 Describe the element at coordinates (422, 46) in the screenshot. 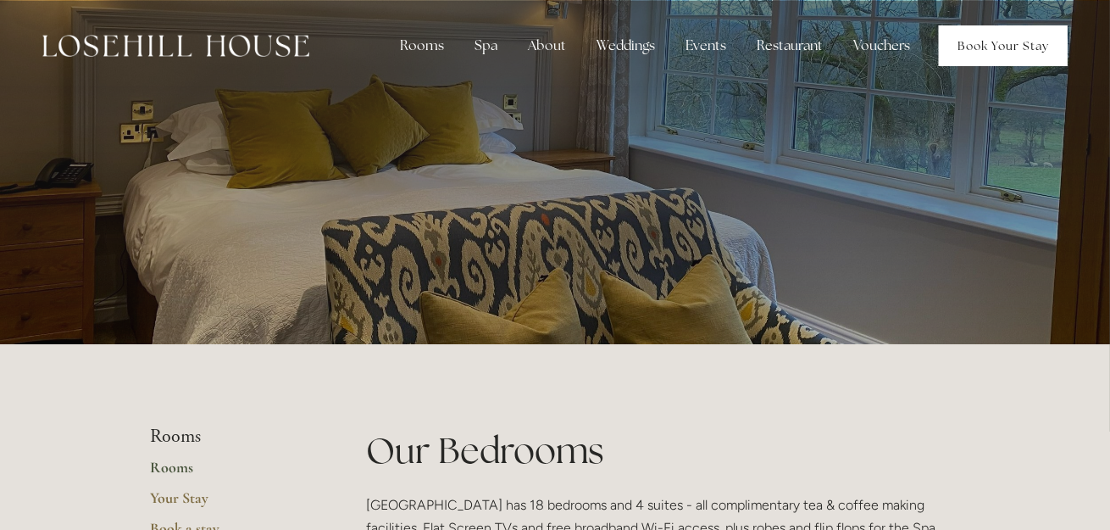

I see `div: Rooms` at that location.